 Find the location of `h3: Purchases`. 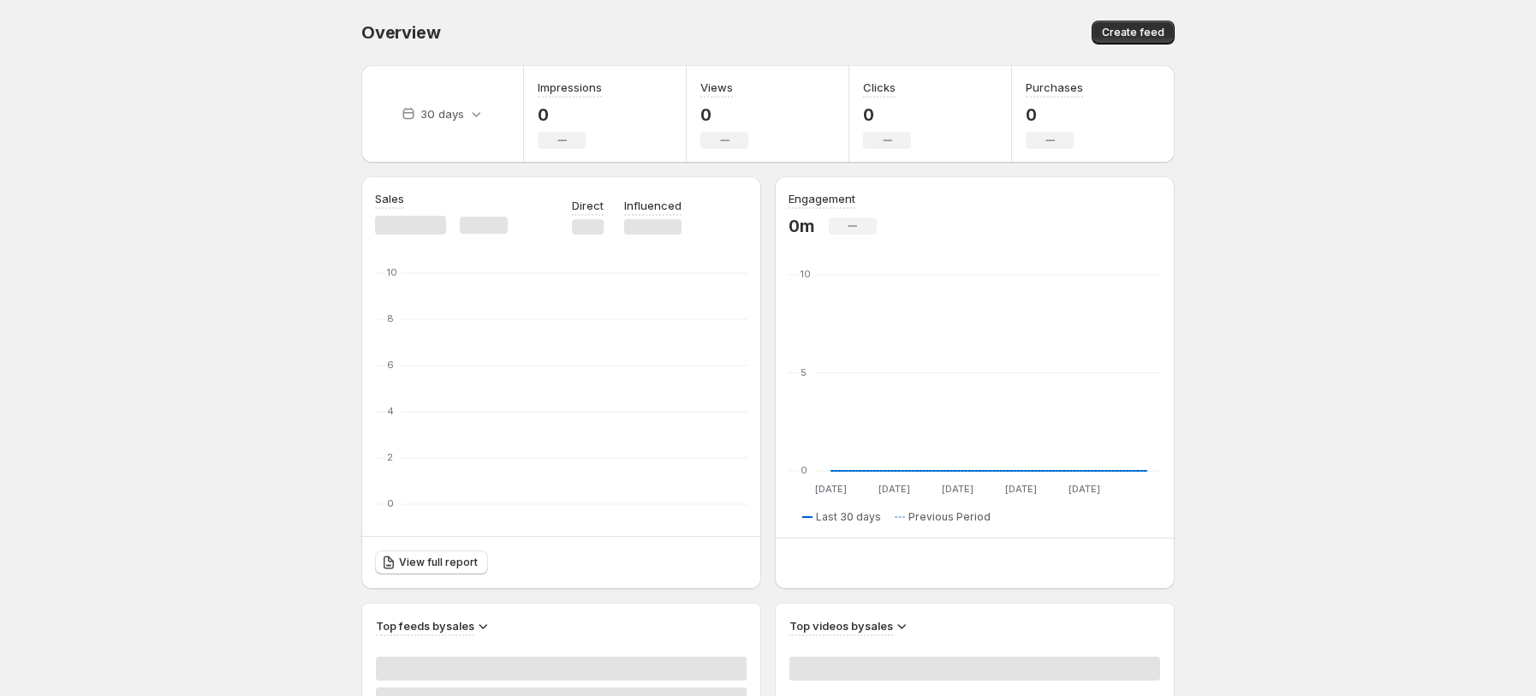

h3: Purchases is located at coordinates (1054, 87).